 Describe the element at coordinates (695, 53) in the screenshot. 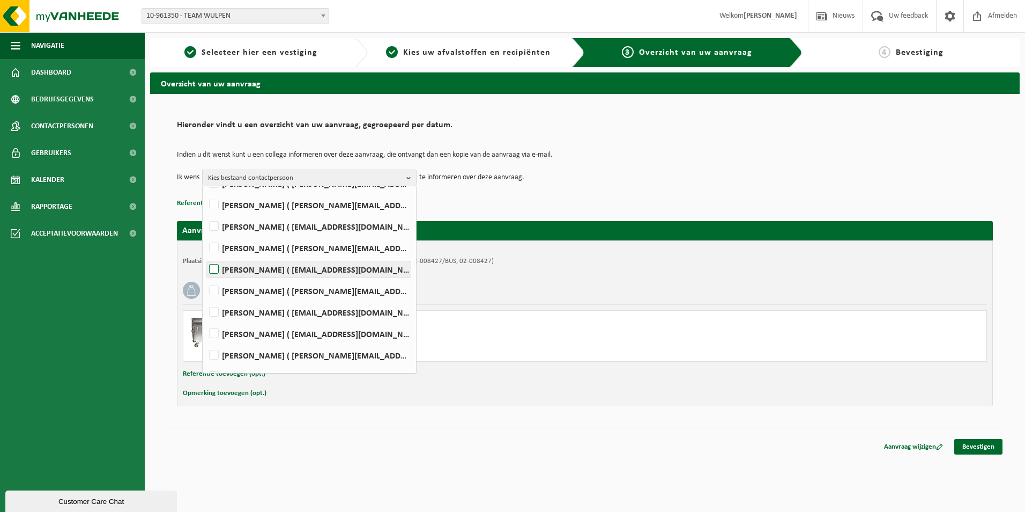

I see `span: Overzicht van uw aanvraag` at that location.